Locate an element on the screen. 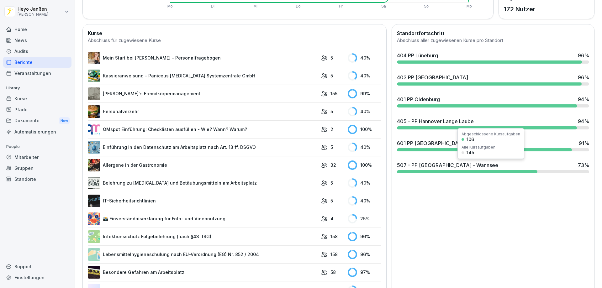 The width and height of the screenshot is (602, 288). text: Do is located at coordinates (298, 6).